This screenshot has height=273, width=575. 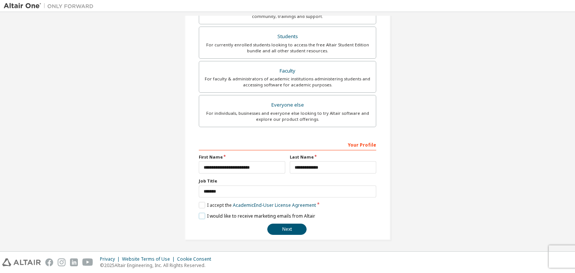 What do you see at coordinates (274, 205) in the screenshot?
I see `a: Academic End-User License Agreement` at bounding box center [274, 205].